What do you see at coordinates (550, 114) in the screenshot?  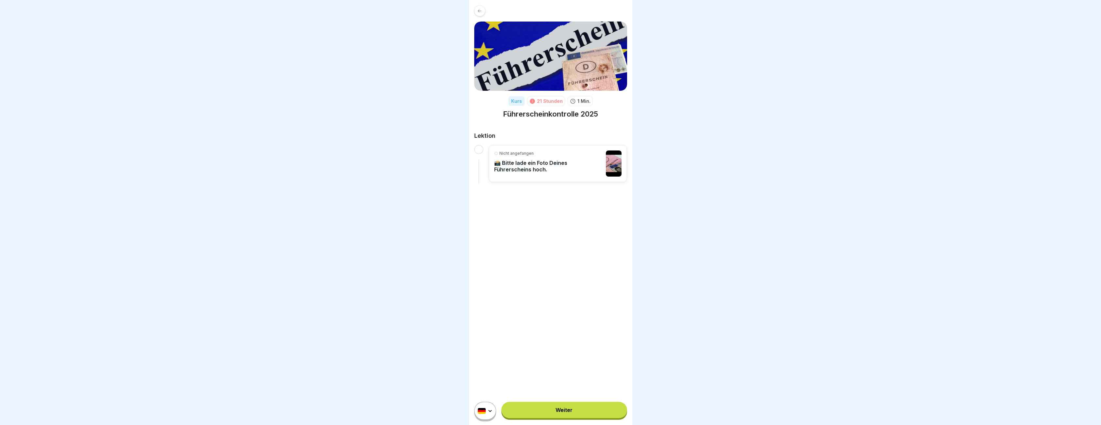 I see `h1: Führerscheinkontrolle 2025` at bounding box center [550, 114].